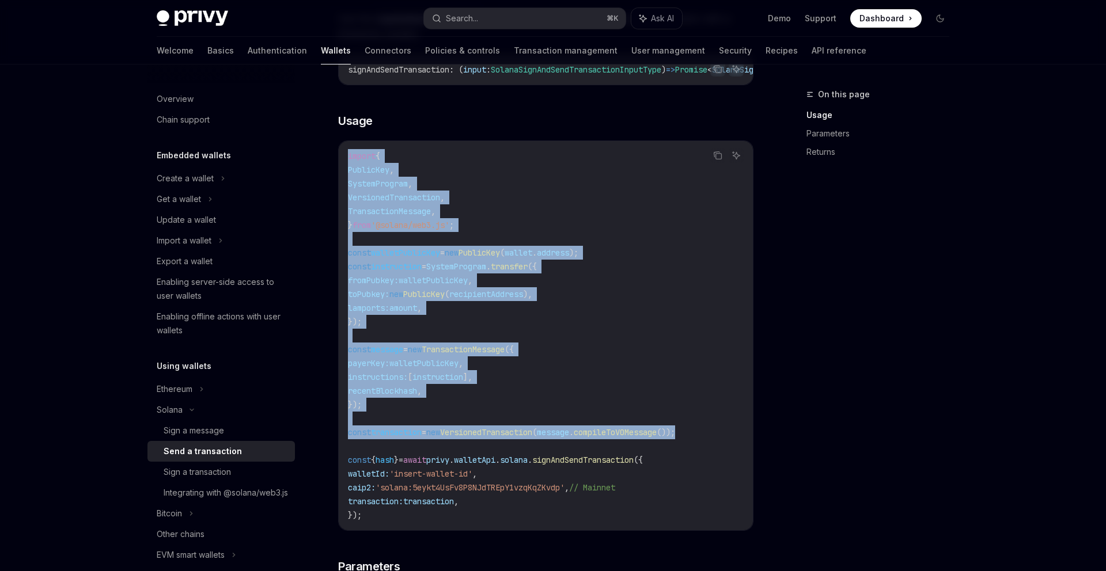 The height and width of the screenshot is (571, 1106). Describe the element at coordinates (221, 262) in the screenshot. I see `a: Export a wallet` at that location.